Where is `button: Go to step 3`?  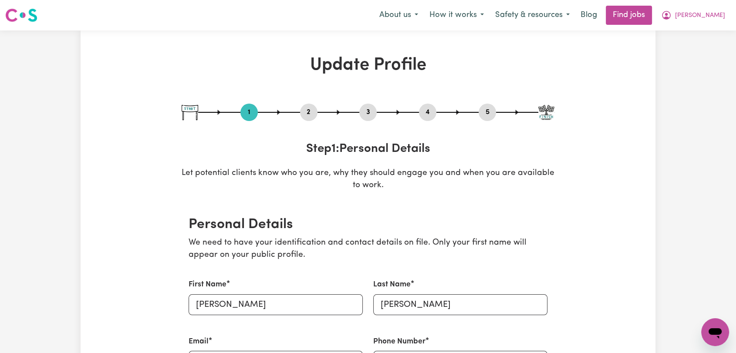 button: Go to step 3 is located at coordinates (368, 112).